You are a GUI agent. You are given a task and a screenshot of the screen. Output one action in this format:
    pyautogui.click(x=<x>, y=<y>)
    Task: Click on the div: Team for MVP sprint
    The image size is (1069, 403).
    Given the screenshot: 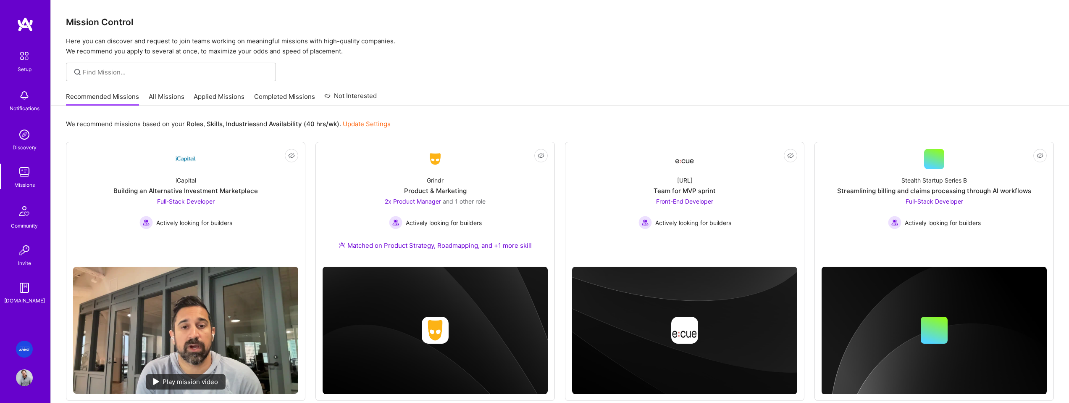 What is the action you would take?
    pyautogui.click(x=685, y=190)
    